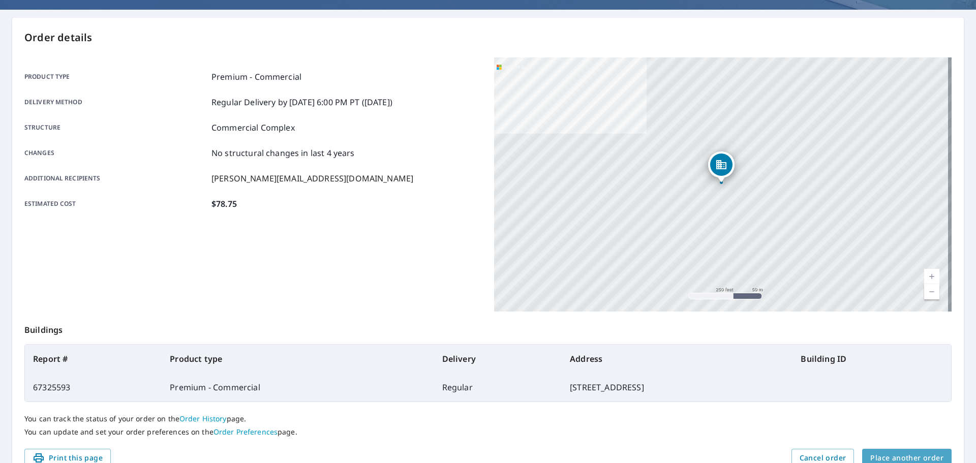  What do you see at coordinates (116, 128) in the screenshot?
I see `p: Structure` at bounding box center [116, 128].